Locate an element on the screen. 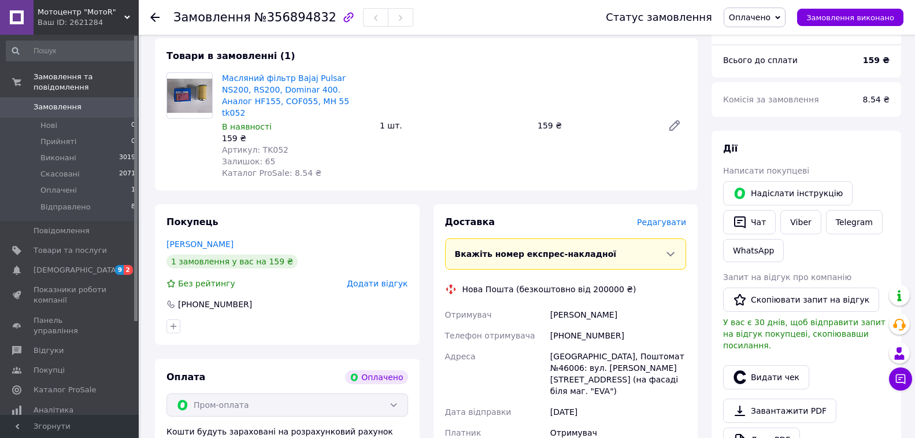  span: 2 is located at coordinates (128, 269).